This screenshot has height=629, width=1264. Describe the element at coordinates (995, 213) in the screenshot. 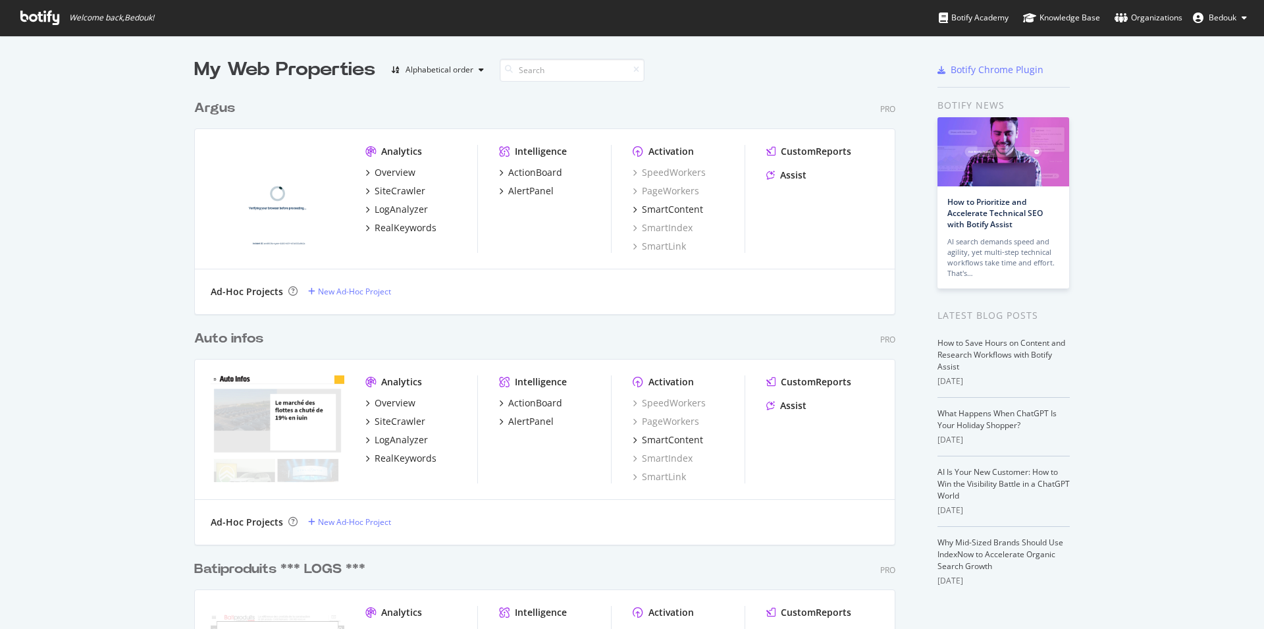

I see `a: How to Prioritize and Accelerate Technical SEO with Botify Assist` at that location.